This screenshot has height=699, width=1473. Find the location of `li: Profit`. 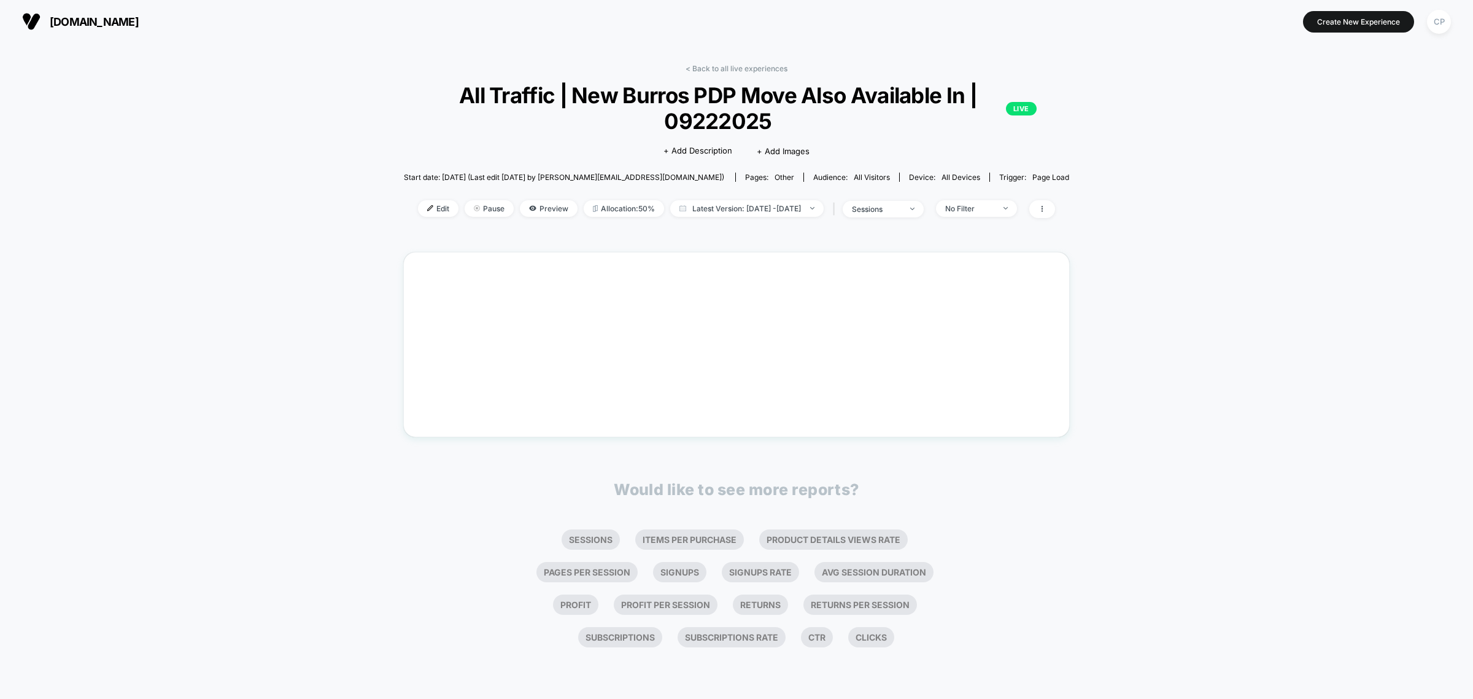

li: Profit is located at coordinates (576, 604).